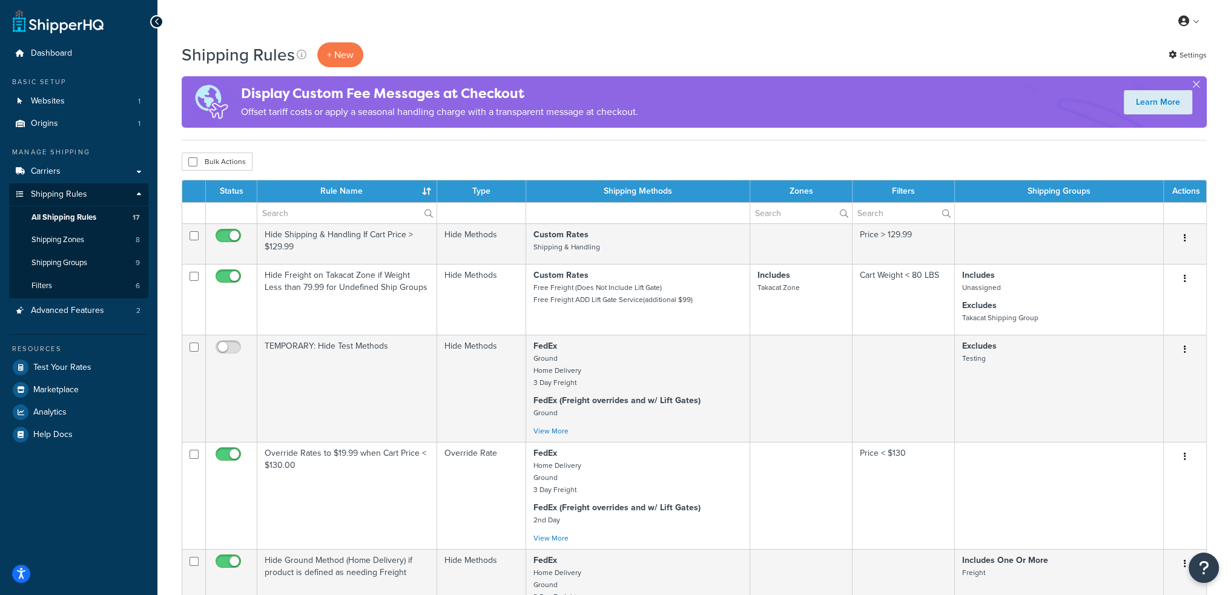 This screenshot has height=595, width=1231. I want to click on a: Settings, so click(1187, 55).